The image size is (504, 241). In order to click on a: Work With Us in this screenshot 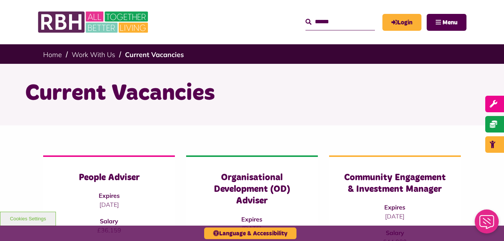, I will do `click(93, 54)`.